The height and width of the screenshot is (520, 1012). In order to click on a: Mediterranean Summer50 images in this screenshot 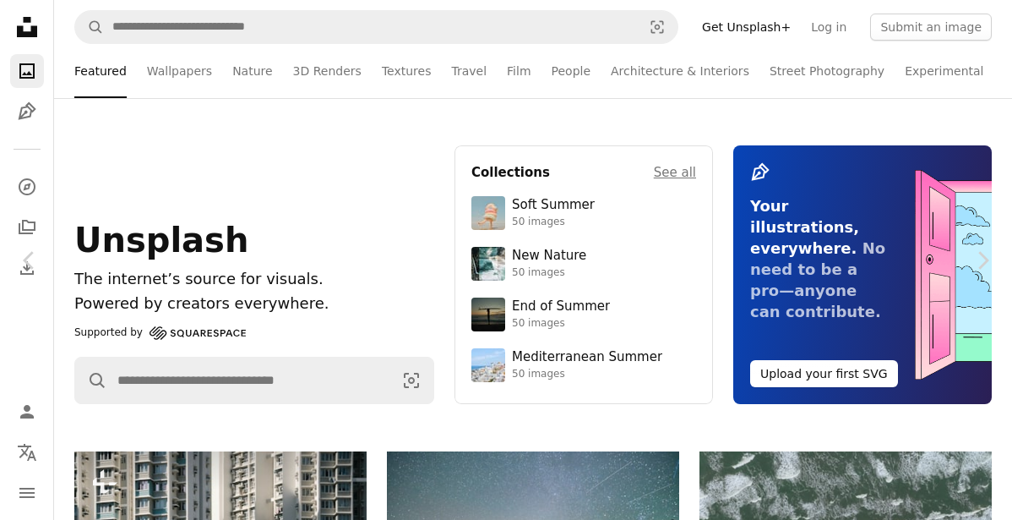, I will do `click(584, 365)`.